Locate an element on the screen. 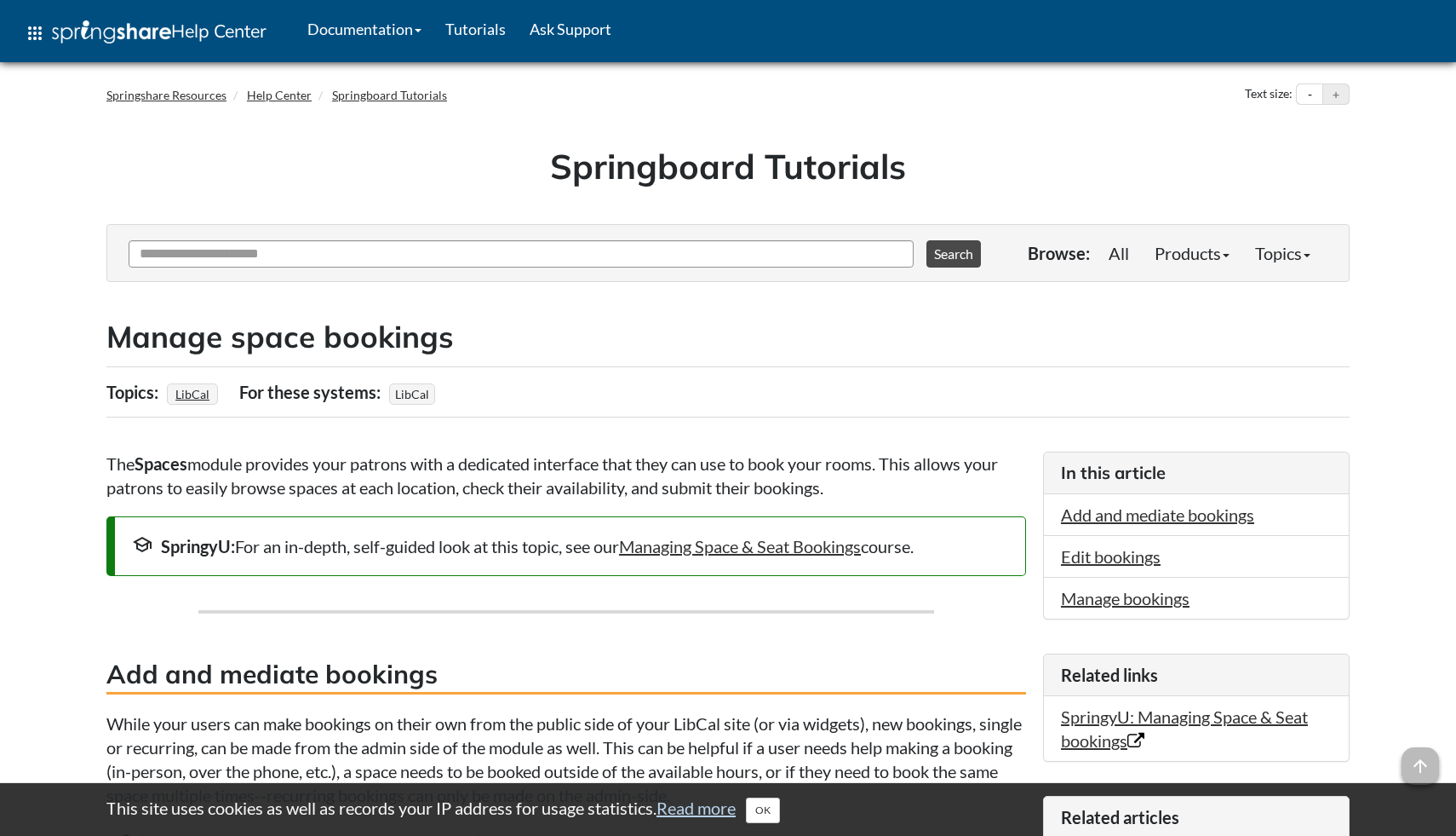 This screenshot has height=836, width=1456. a: Ask Support is located at coordinates (571, 29).